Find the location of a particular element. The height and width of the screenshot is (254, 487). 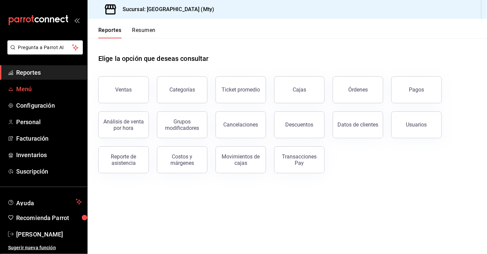

button: Ticket promedio is located at coordinates (241, 90).